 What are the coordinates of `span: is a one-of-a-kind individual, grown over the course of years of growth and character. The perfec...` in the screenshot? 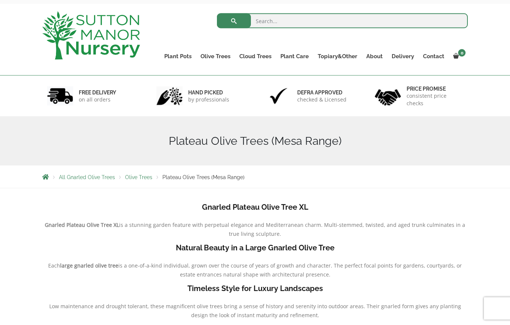 It's located at (290, 270).